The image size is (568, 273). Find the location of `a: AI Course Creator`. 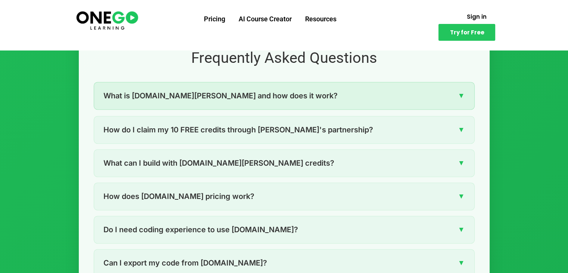

a: AI Course Creator is located at coordinates (265, 19).